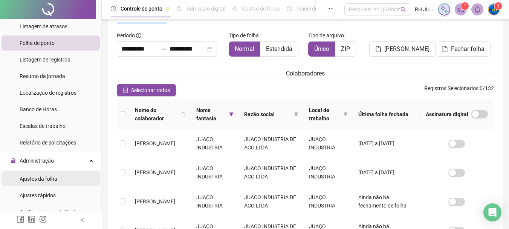 The height and width of the screenshot is (229, 509). Describe the element at coordinates (43, 126) in the screenshot. I see `span: Escalas de trabalho` at that location.